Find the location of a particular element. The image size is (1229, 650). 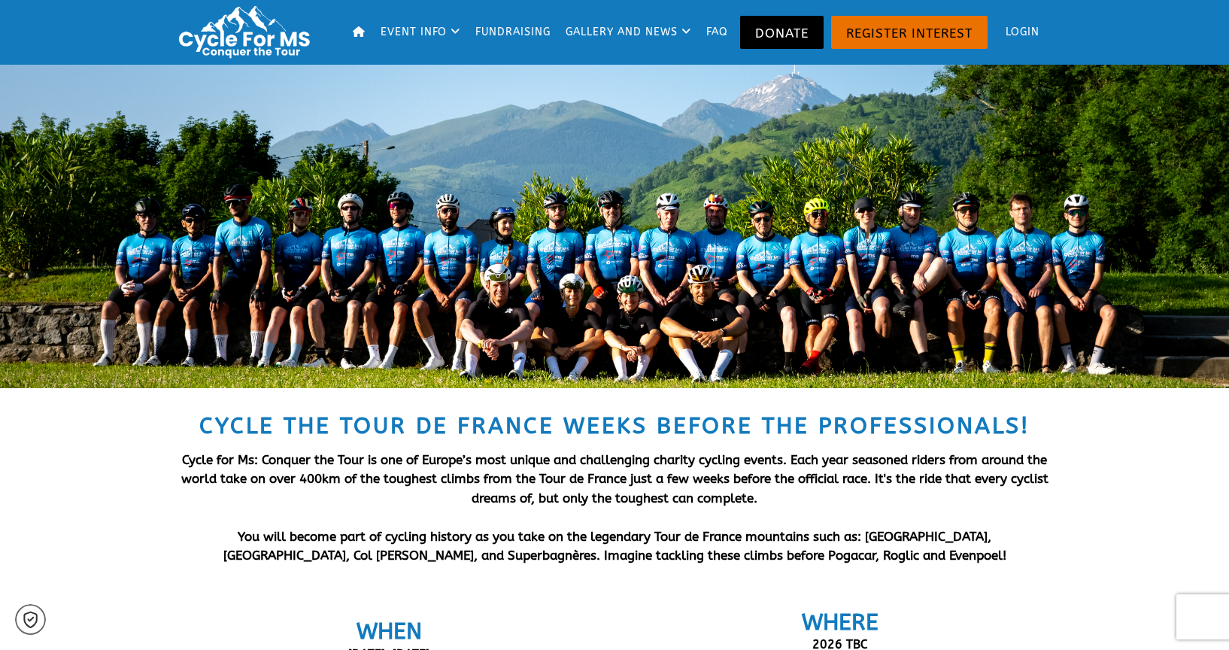

a: Logo is located at coordinates (247, 32).